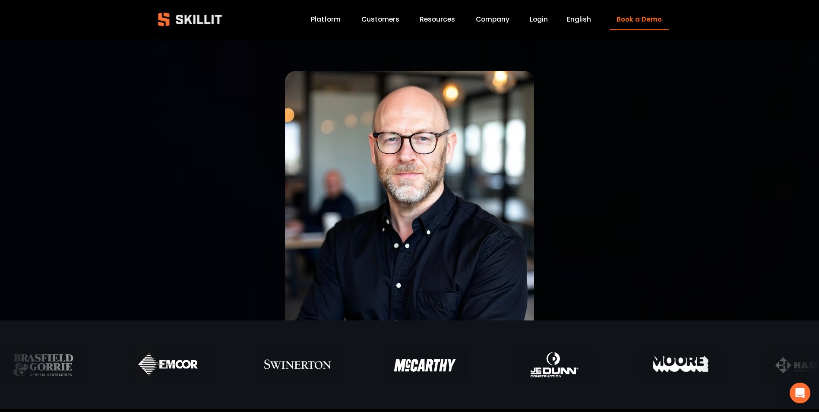  Describe the element at coordinates (380, 19) in the screenshot. I see `a: Customers` at that location.